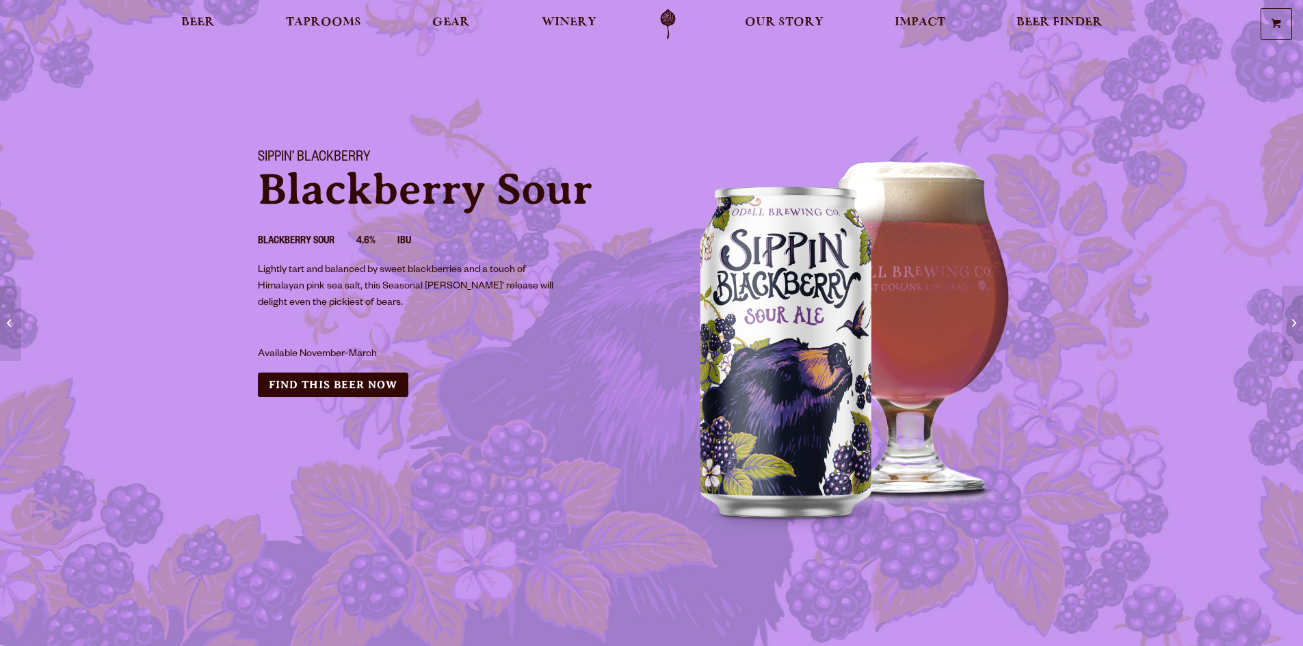  I want to click on h1: Sippin’ Blackberry, so click(447, 159).